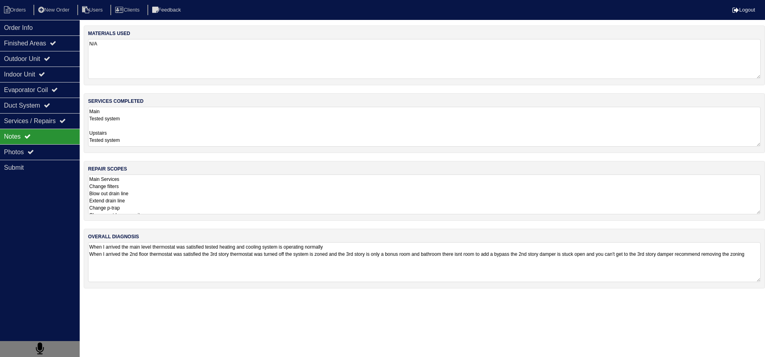  I want to click on a: Logout, so click(744, 10).